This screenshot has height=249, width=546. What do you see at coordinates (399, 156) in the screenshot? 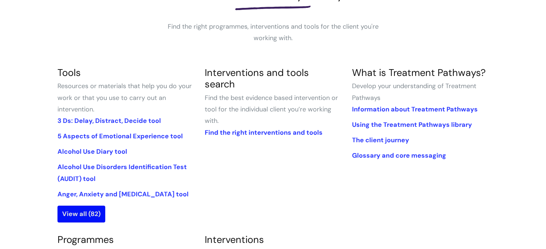
I see `a: Glossary and core messaging` at bounding box center [399, 156].